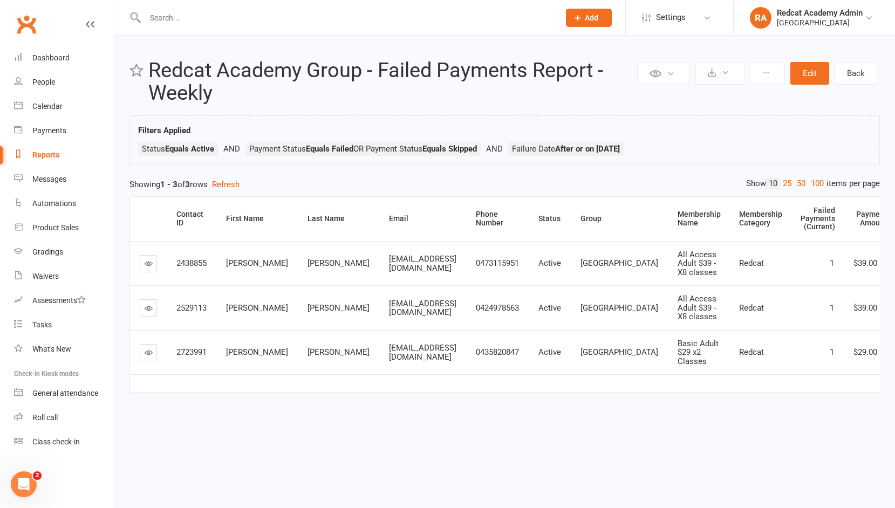  I want to click on div: Showing of rows, so click(505, 185).